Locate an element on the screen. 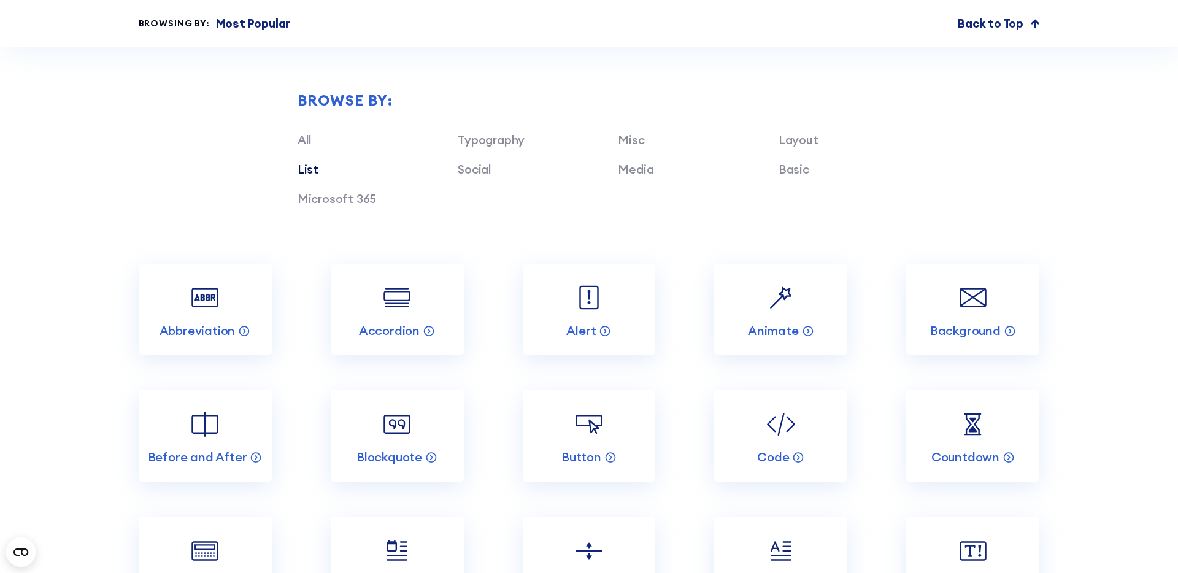 The image size is (1178, 573). div: Chat Widget is located at coordinates (1067, 502).